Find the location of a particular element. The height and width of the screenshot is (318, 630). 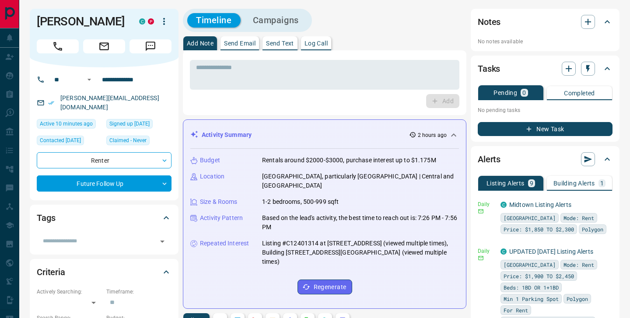

p: Log Call is located at coordinates (316, 43).